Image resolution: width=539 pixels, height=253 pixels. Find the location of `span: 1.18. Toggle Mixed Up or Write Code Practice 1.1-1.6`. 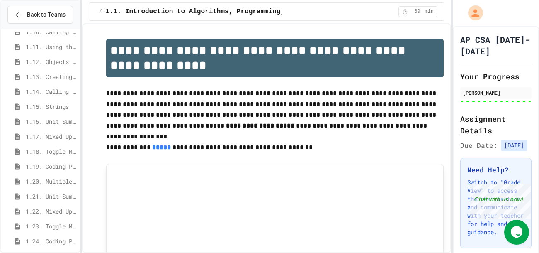

span: 1.18. Toggle Mixed Up or Write Code Practice 1.1-1.6 is located at coordinates (51, 151).